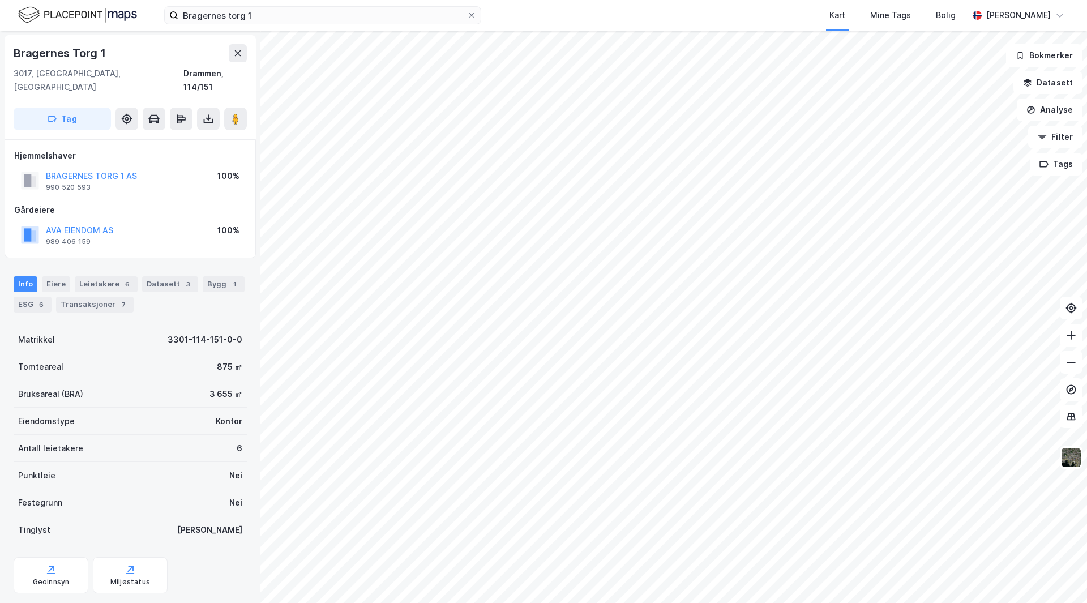  I want to click on div: Bolig, so click(946, 15).